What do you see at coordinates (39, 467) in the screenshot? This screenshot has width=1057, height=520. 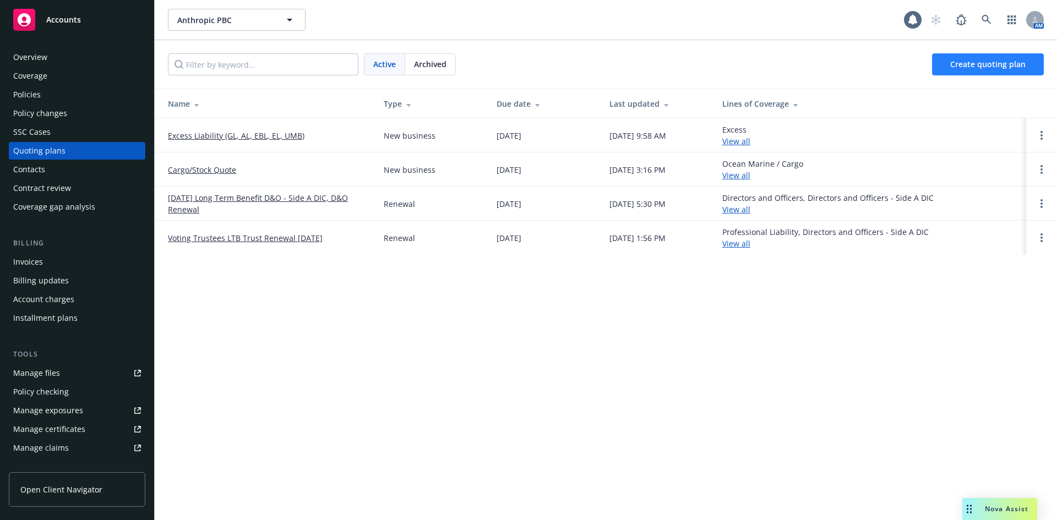 I see `div: Manage BORs` at bounding box center [39, 467].